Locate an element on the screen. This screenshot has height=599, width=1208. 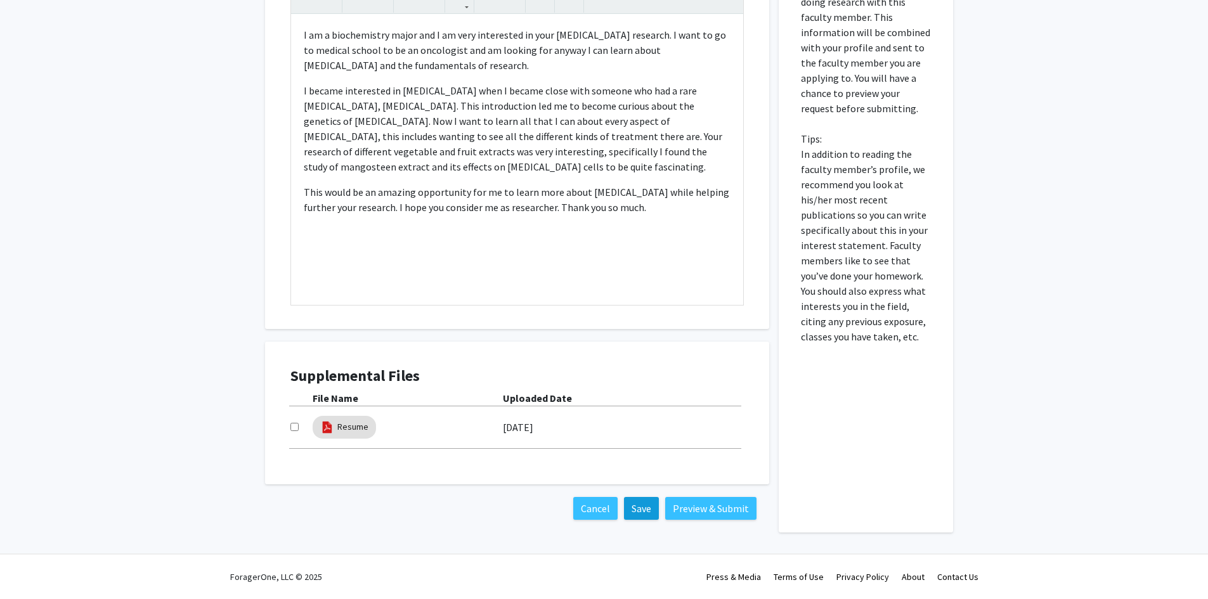
img: pdf_icon.png is located at coordinates (327, 427).